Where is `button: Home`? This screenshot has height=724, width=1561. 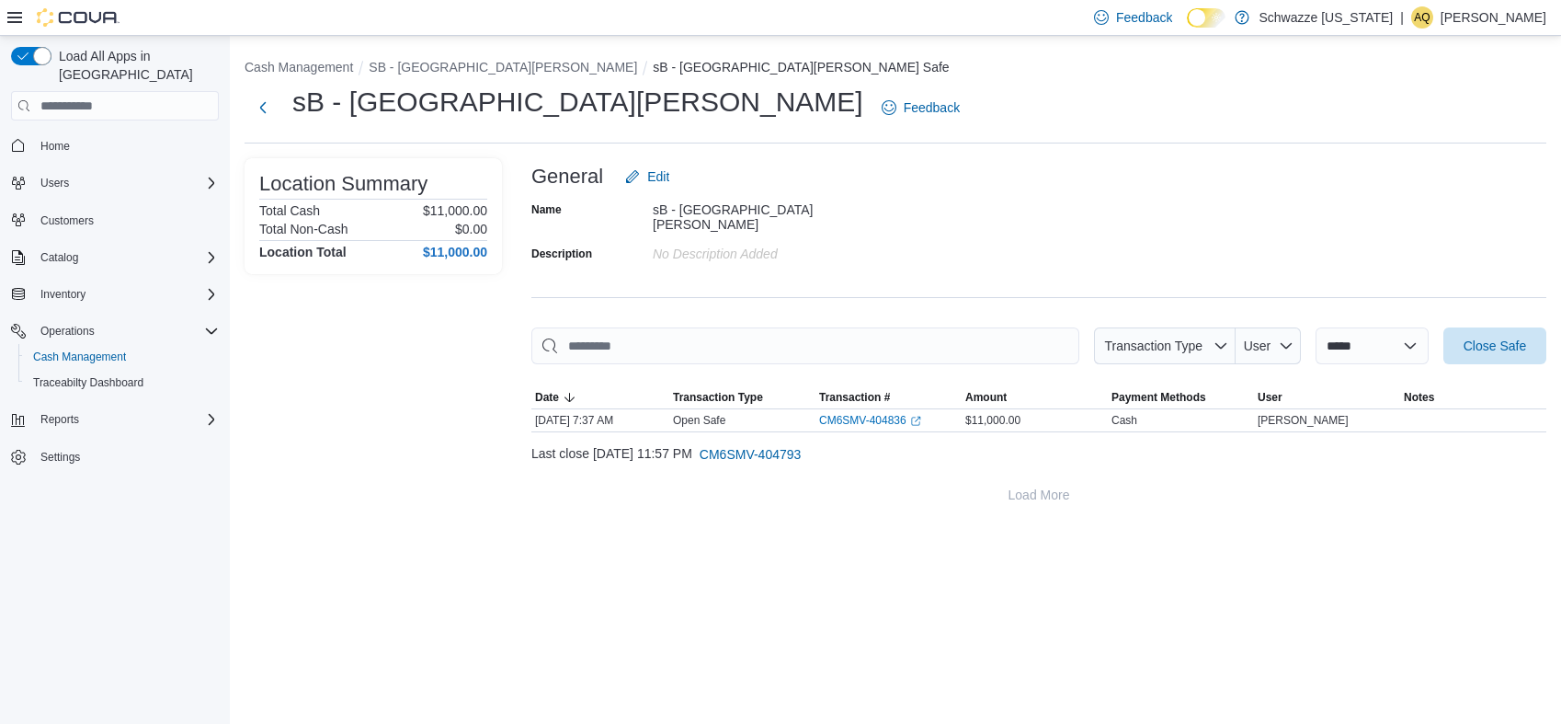
button: Home is located at coordinates (115, 144).